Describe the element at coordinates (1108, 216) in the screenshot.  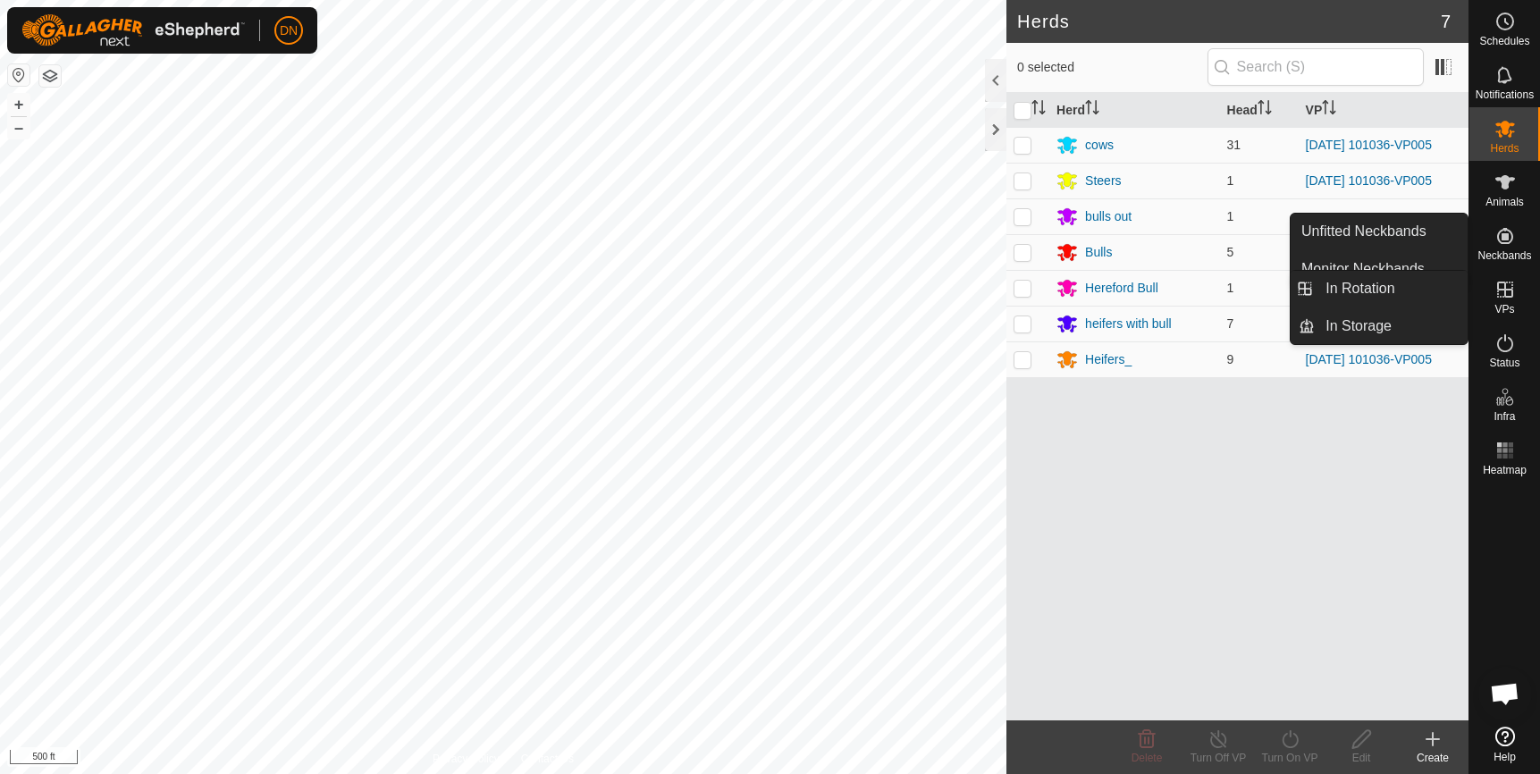
I see `div: bulls out` at that location.